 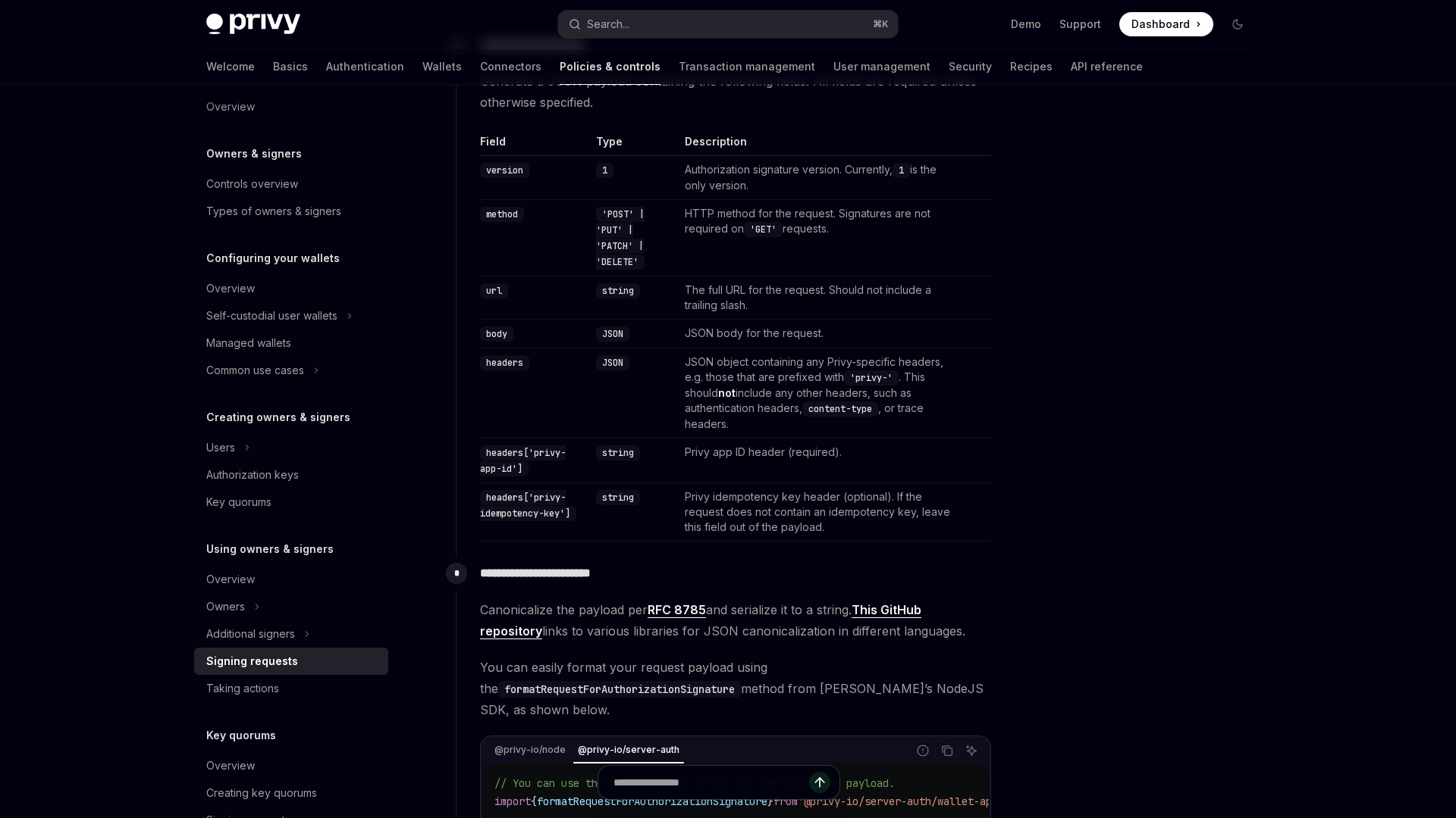 I want to click on code: headers, so click(x=504, y=363).